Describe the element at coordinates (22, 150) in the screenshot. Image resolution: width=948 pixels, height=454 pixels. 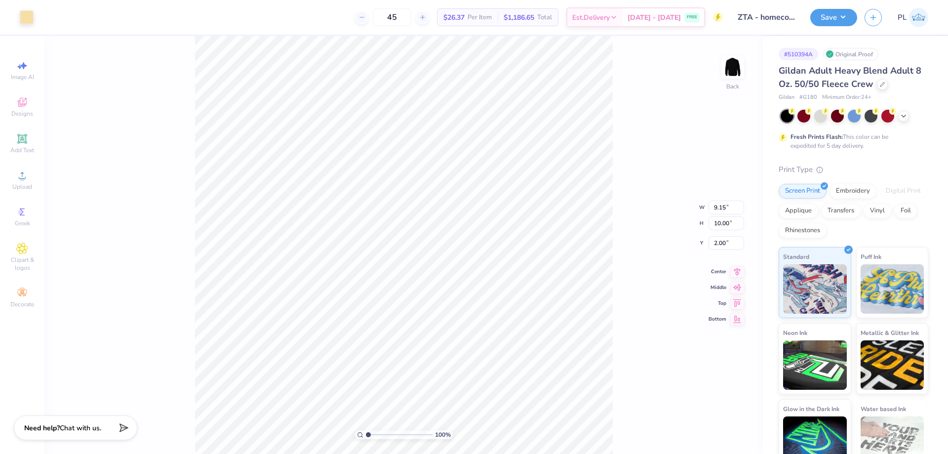
I see `span: Add Text` at that location.